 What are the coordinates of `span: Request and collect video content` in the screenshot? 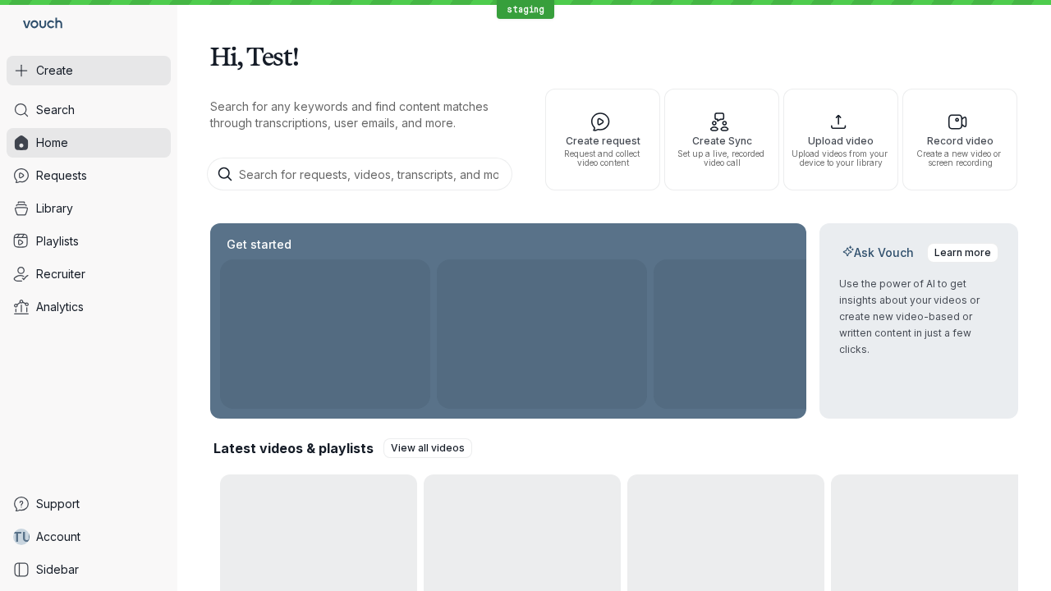 It's located at (603, 159).